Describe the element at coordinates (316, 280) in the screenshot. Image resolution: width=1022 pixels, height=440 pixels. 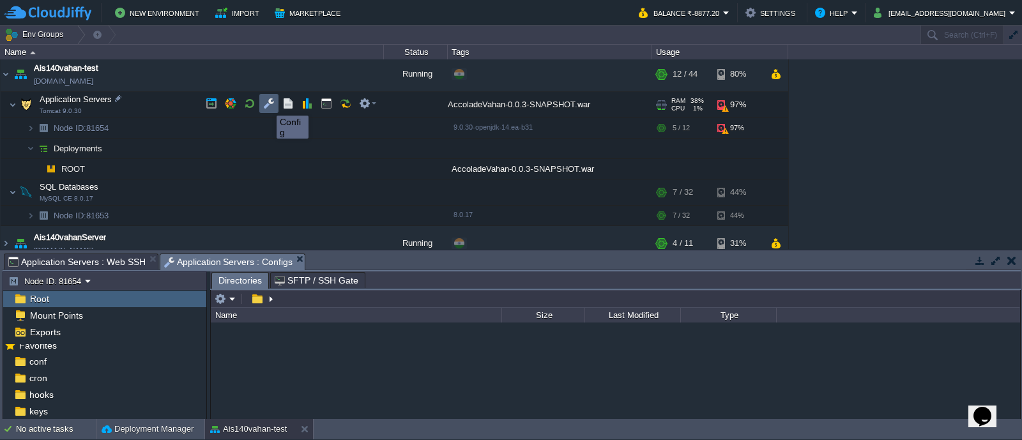
I see `span: SFTP / SSH Gate` at that location.